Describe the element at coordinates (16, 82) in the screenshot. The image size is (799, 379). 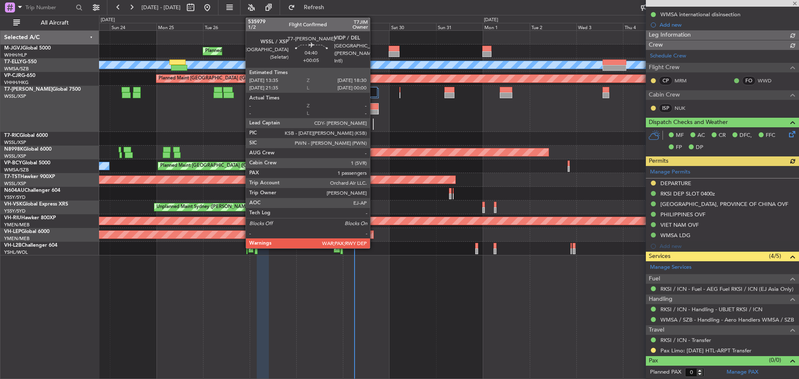
I see `a: VHHH/HKG` at that location.